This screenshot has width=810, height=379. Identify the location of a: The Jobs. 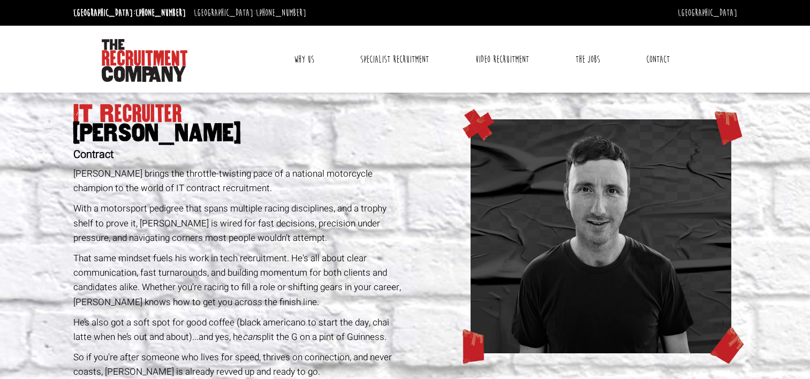
(588, 59).